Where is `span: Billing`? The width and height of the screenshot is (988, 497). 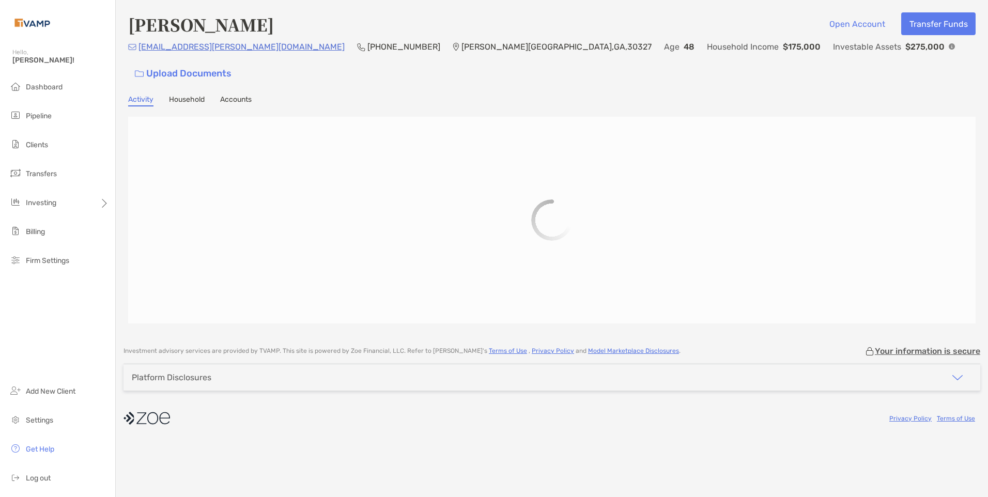 span: Billing is located at coordinates (35, 231).